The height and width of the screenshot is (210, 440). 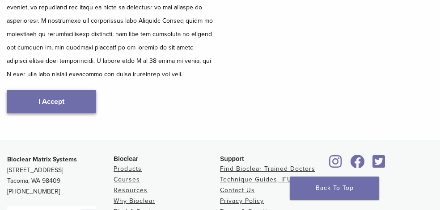 I want to click on a: Privacy Policy, so click(x=242, y=201).